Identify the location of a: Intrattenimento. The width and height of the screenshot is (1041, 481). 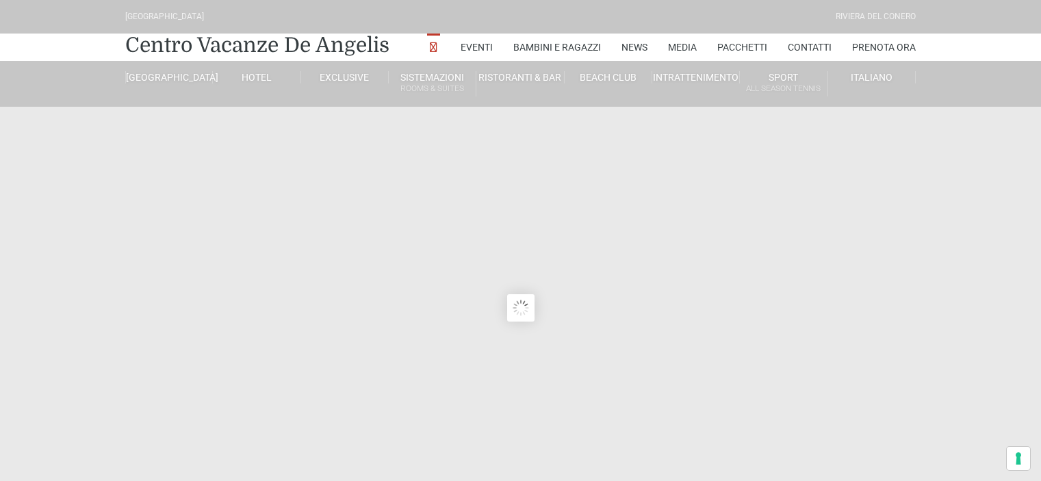
(696, 77).